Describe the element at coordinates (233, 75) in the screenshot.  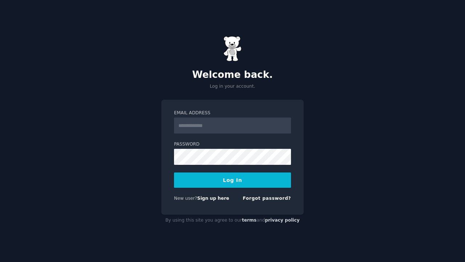
I see `h2: Welcome back.` at that location.